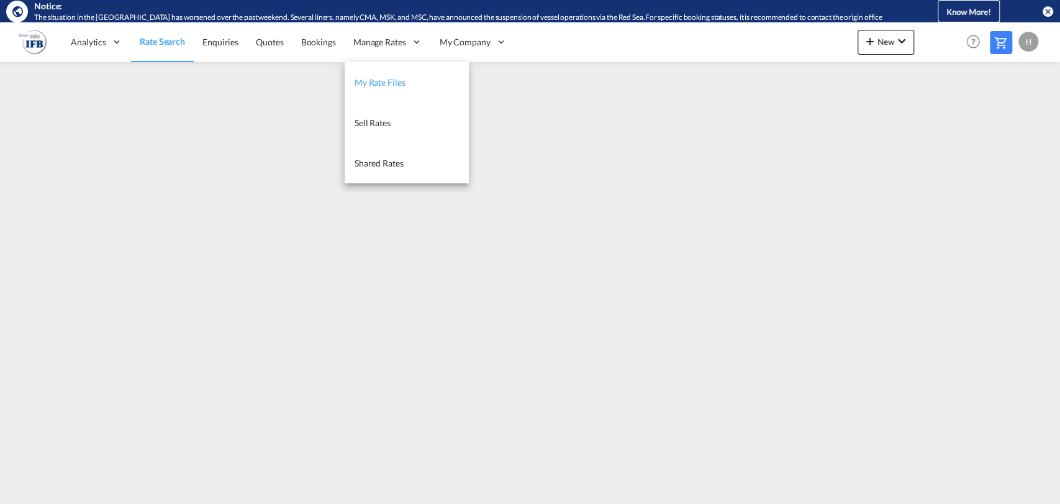  What do you see at coordinates (886, 42) in the screenshot?
I see `span: New` at bounding box center [886, 42].